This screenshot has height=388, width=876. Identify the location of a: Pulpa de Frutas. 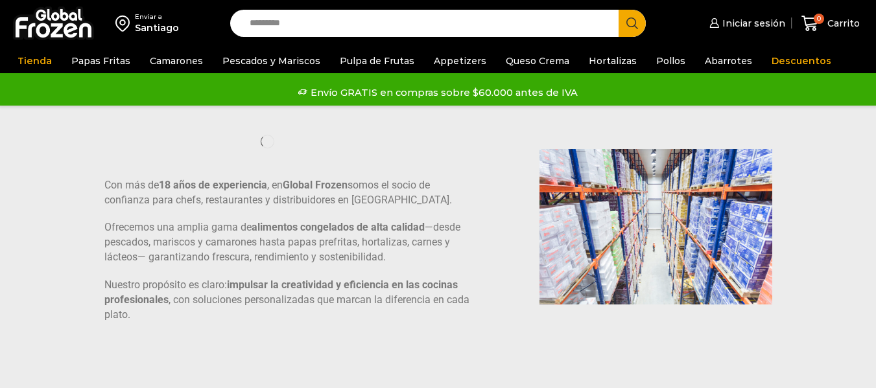
(377, 61).